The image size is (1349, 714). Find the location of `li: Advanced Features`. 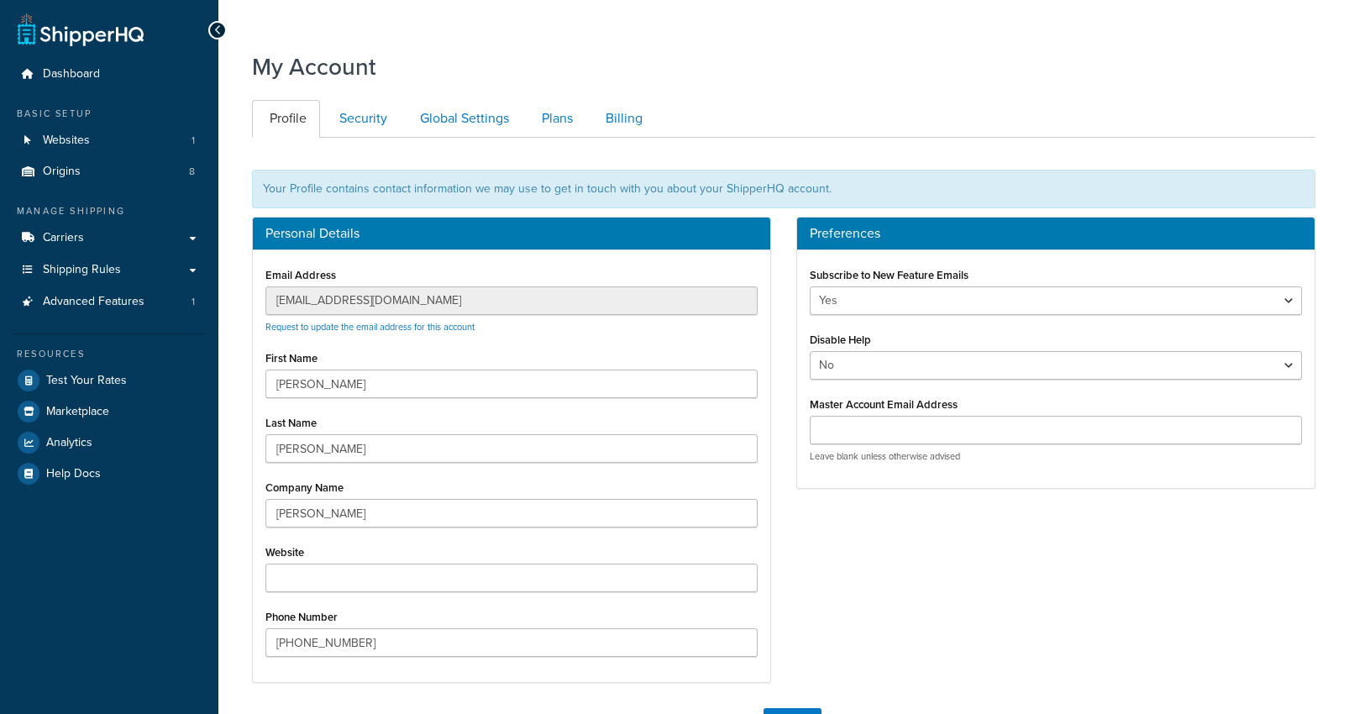

li: Advanced Features is located at coordinates (109, 301).